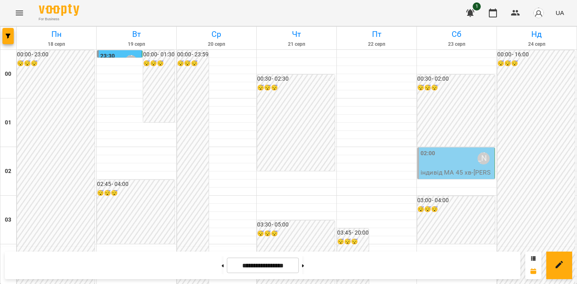 Image resolution: width=577 pixels, height=284 pixels. I want to click on h6: 01, so click(8, 123).